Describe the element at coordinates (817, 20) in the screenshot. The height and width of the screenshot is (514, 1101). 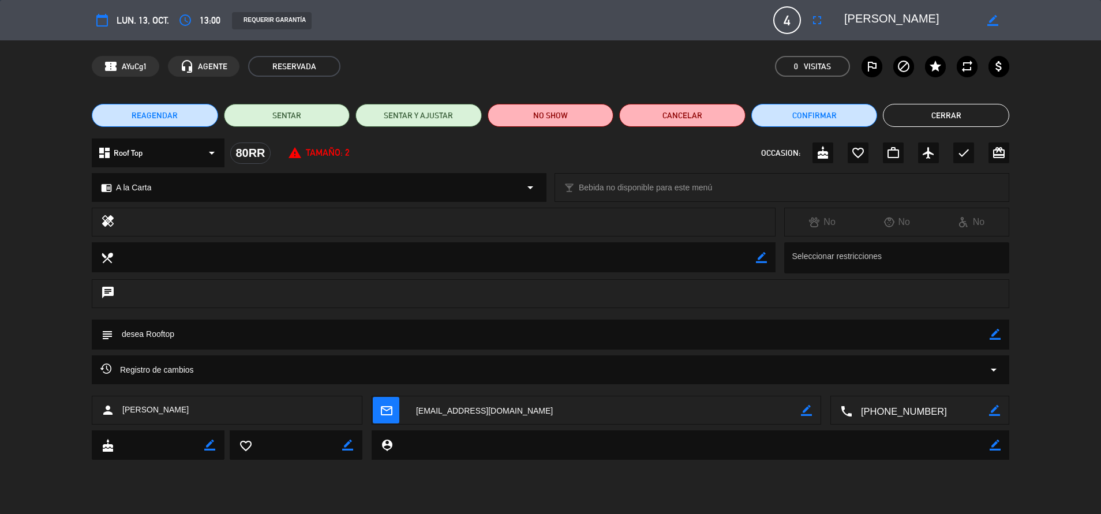
I see `i: fullscreen` at that location.